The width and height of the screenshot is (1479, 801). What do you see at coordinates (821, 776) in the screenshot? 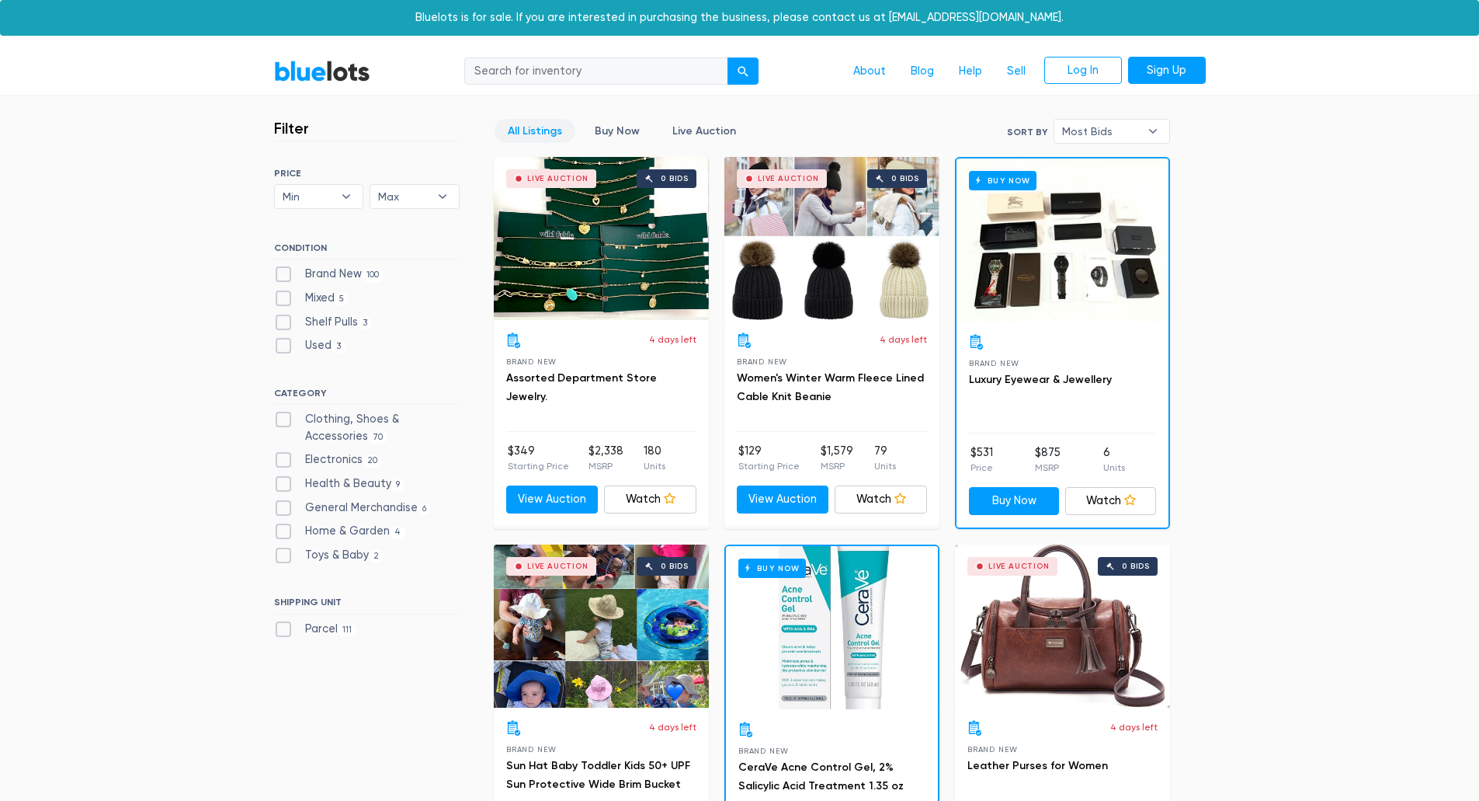
I see `a: CeraVe Acne Control Gel, 2% Salicylic Acid Treatment 1.35 oz` at bounding box center [821, 776].